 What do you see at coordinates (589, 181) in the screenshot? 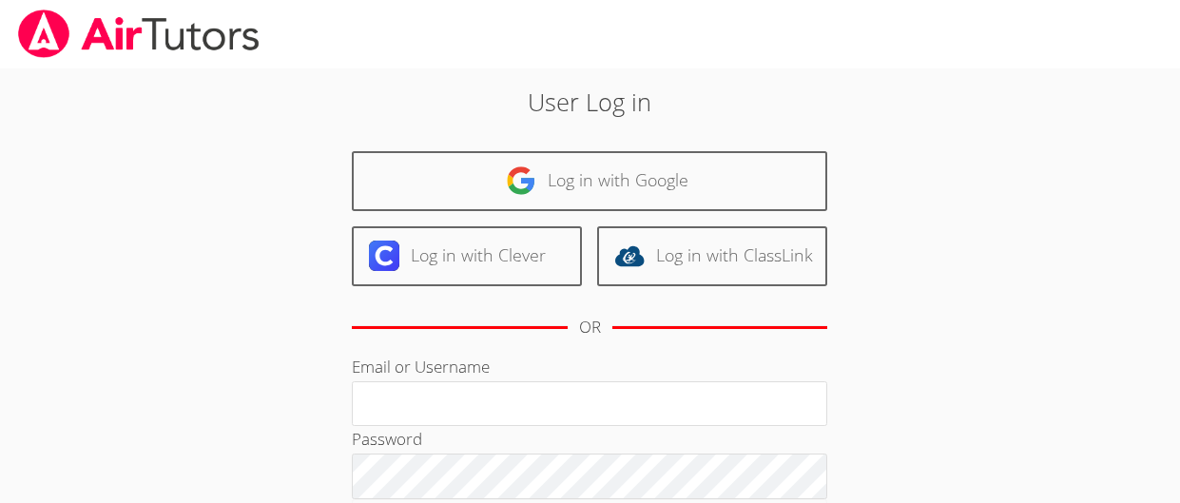
I see `a: Log in with Google` at bounding box center [589, 181].